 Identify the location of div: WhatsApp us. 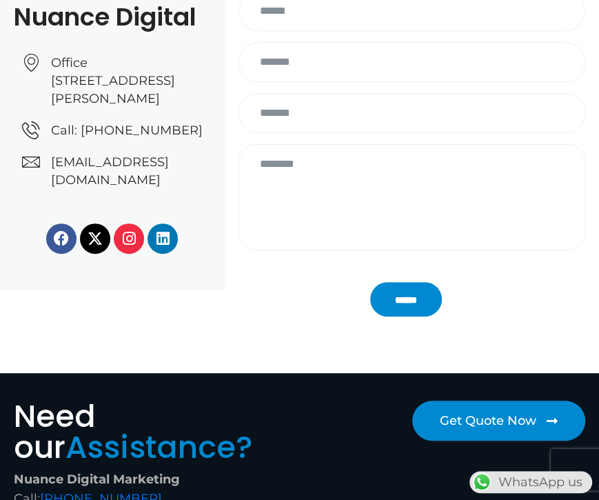
(531, 482).